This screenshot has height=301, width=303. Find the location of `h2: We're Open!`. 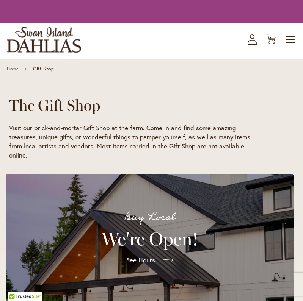

h2: We're Open! is located at coordinates (149, 239).